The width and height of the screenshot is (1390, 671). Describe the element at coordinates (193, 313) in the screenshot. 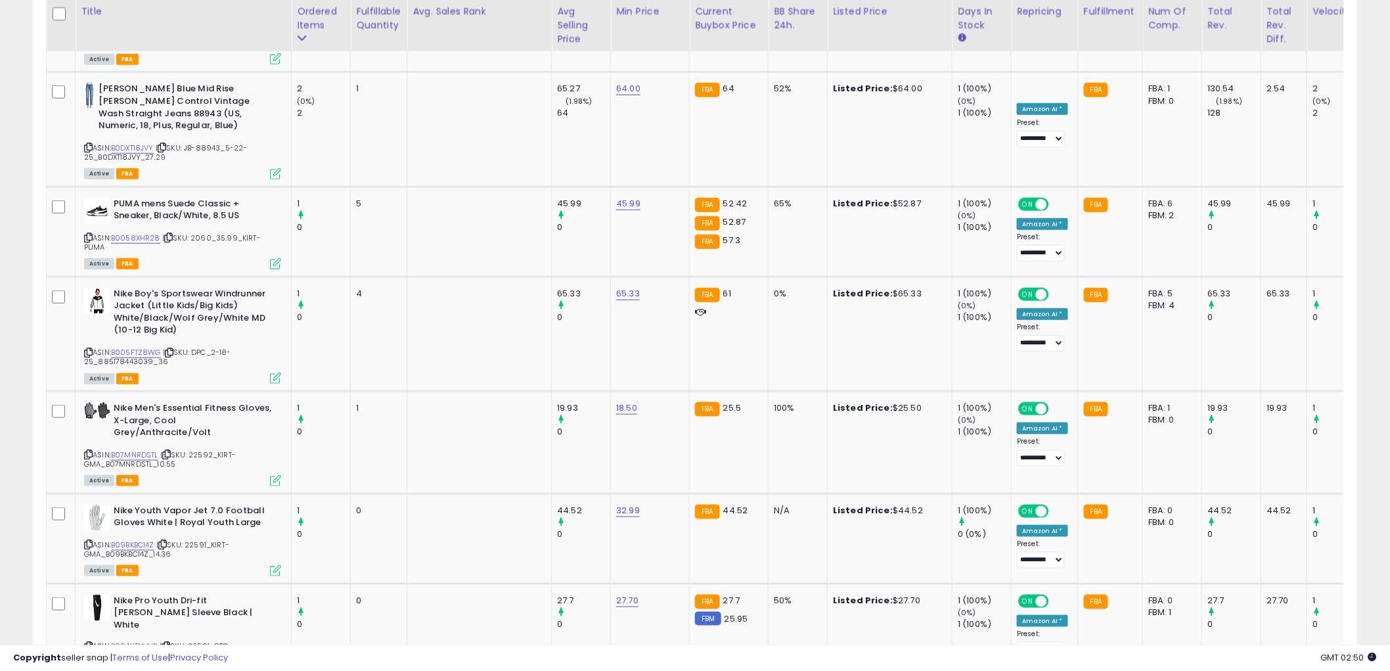

I see `b: Nike Boy's Sportswear Windrunner Jacket (Little Kids/Big Kids) White/Black/Wolf Grey/White MD (10...` at that location.